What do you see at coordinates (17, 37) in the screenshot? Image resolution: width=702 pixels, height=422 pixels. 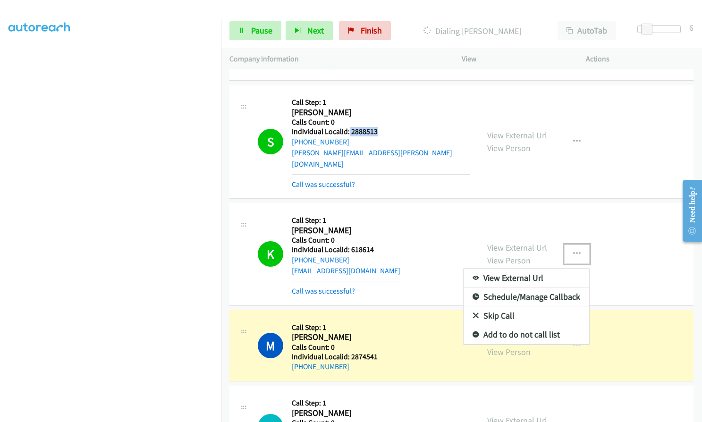 I see `div: Open Resource Center` at bounding box center [17, 37].